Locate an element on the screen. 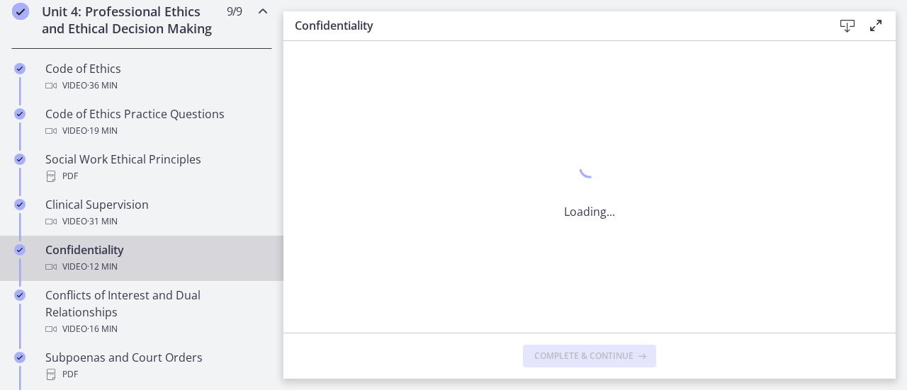  span: · 19 min is located at coordinates (102, 131).